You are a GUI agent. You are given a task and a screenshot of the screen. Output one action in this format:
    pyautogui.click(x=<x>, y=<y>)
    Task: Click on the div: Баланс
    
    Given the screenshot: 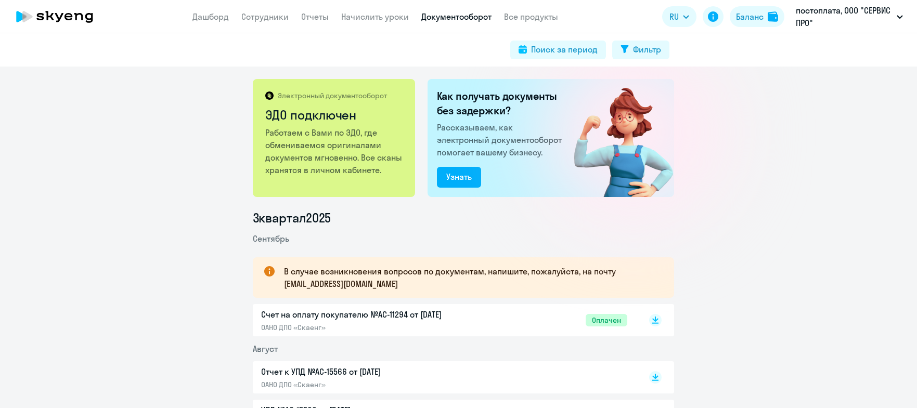 What is the action you would take?
    pyautogui.click(x=750, y=17)
    